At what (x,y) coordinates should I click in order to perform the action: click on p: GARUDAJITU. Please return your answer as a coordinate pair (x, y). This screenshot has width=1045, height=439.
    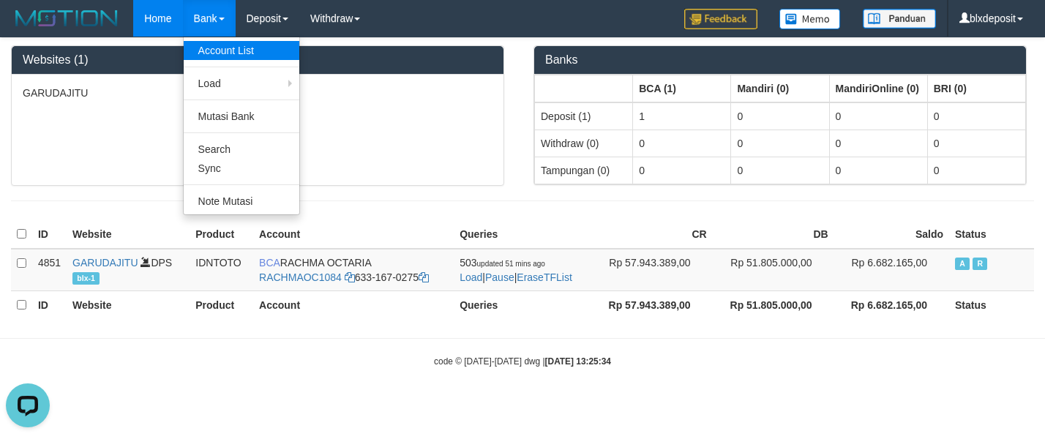
    Looking at the image, I should click on (258, 93).